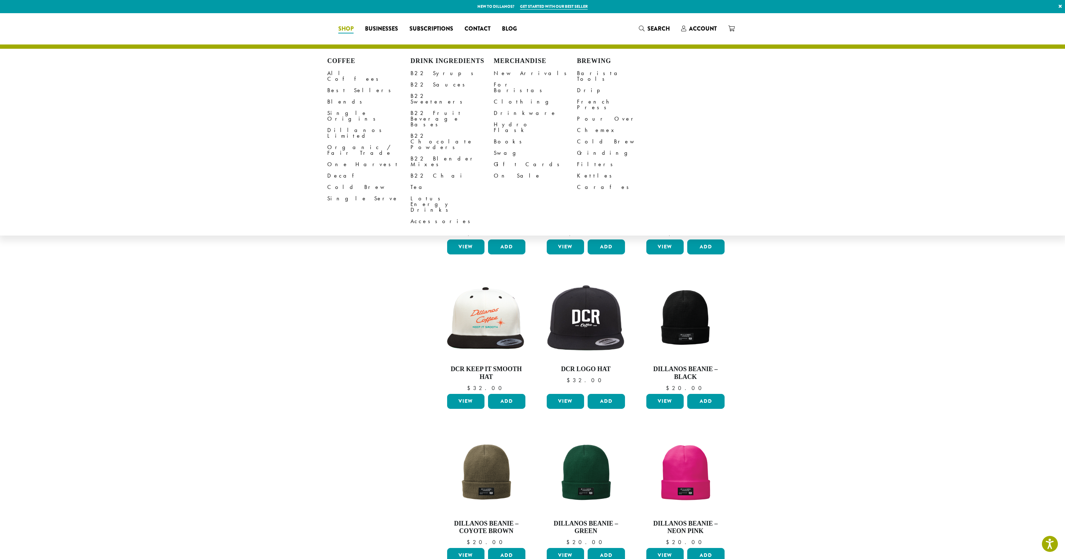 This screenshot has height=559, width=1065. I want to click on a: Dillanos Beanie – Black $20.00, so click(685, 334).